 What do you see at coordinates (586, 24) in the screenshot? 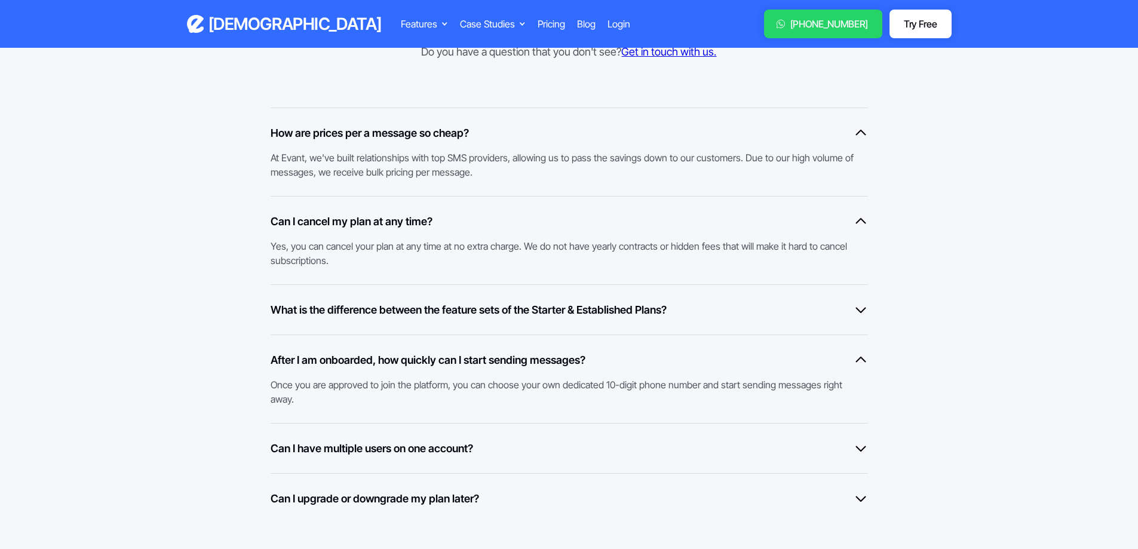
I see `a: Blog` at bounding box center [586, 24].